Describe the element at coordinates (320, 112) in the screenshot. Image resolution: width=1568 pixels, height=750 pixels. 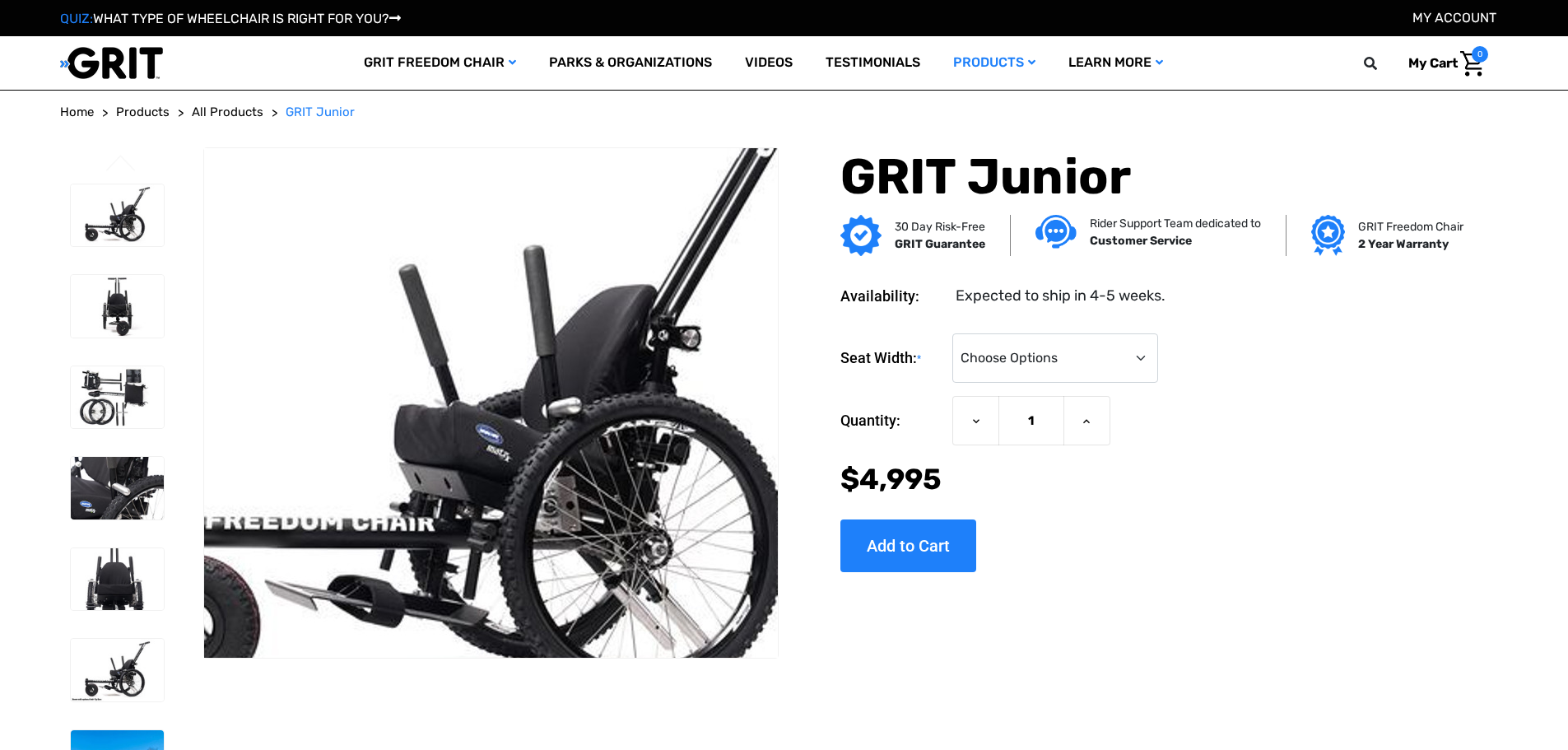
I see `a: GRIT Junior` at that location.